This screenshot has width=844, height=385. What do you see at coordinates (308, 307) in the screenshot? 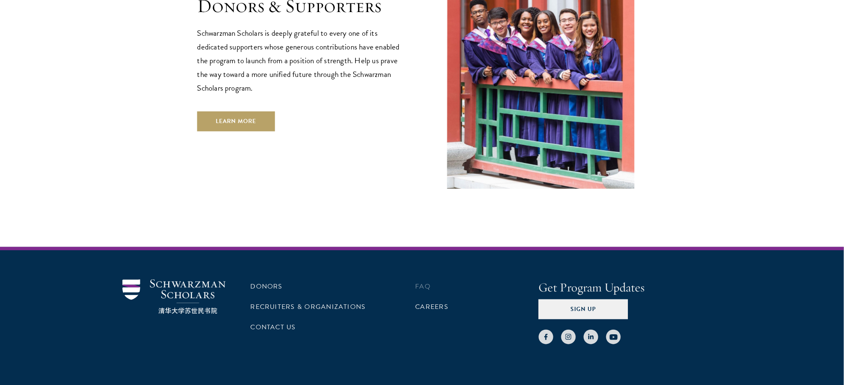
I see `a: Recruiters & Organizations` at bounding box center [308, 307].